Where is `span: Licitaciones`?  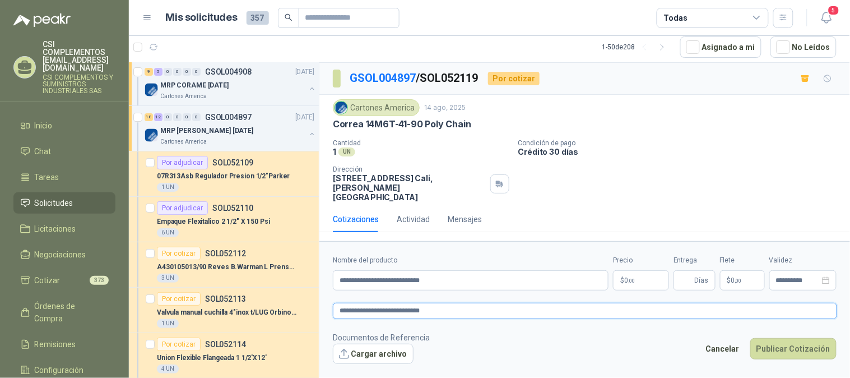
span: Licitaciones is located at coordinates (55, 229).